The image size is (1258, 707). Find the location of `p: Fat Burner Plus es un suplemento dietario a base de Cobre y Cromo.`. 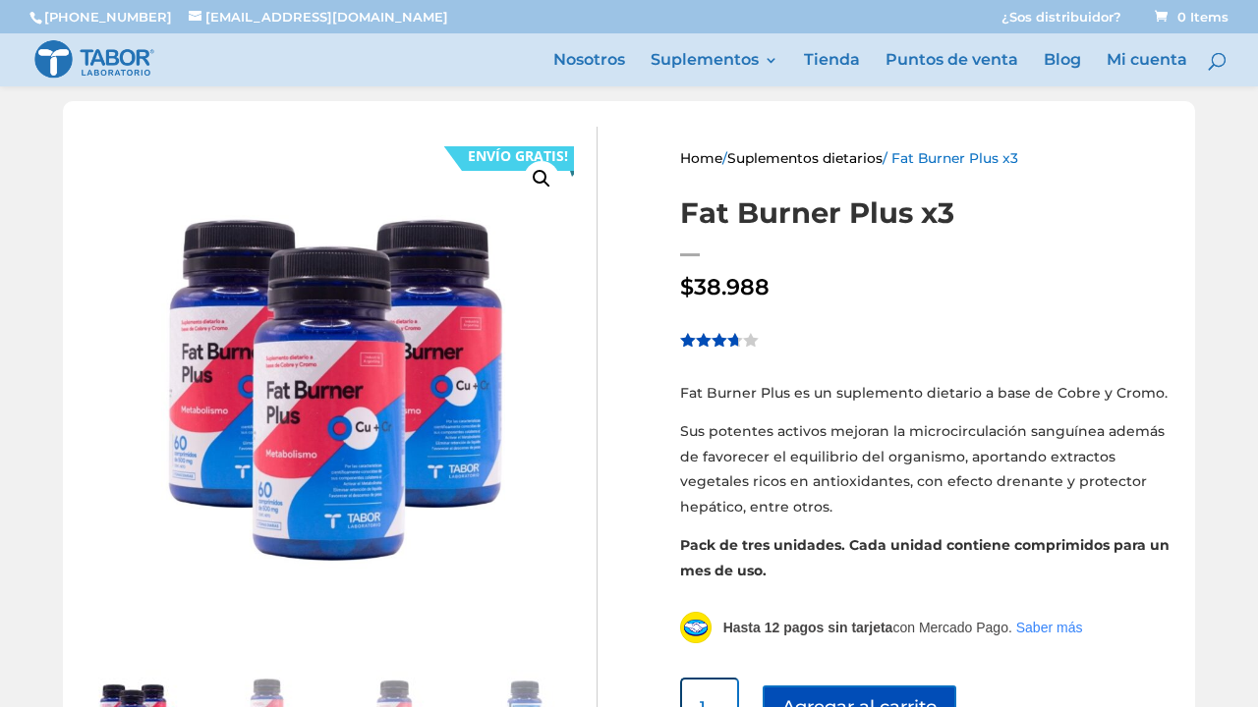

p: Fat Burner Plus es un suplemento dietario a base de Cobre y Cromo. is located at coordinates (927, 401).